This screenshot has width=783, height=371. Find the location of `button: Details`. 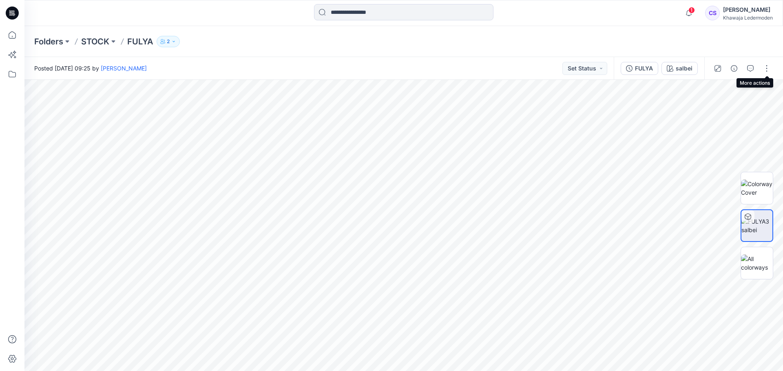

button: Details is located at coordinates (734, 68).